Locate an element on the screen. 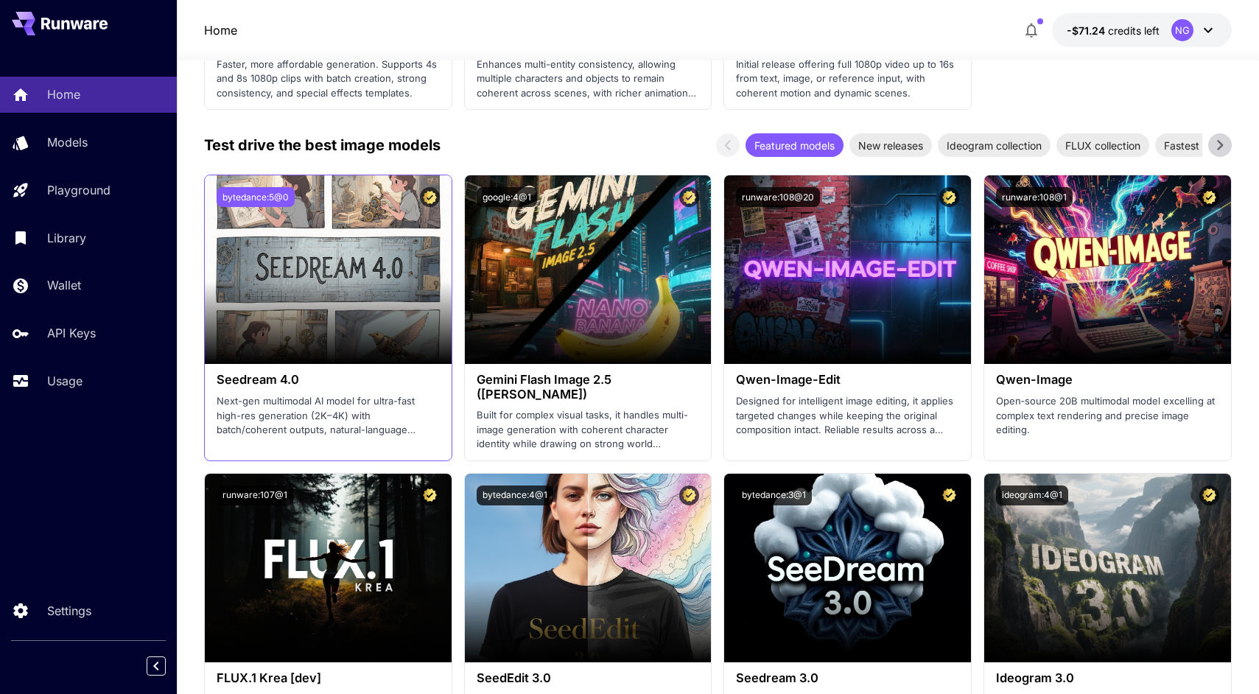 The image size is (1259, 694). div: FLUX collection is located at coordinates (1103, 145).